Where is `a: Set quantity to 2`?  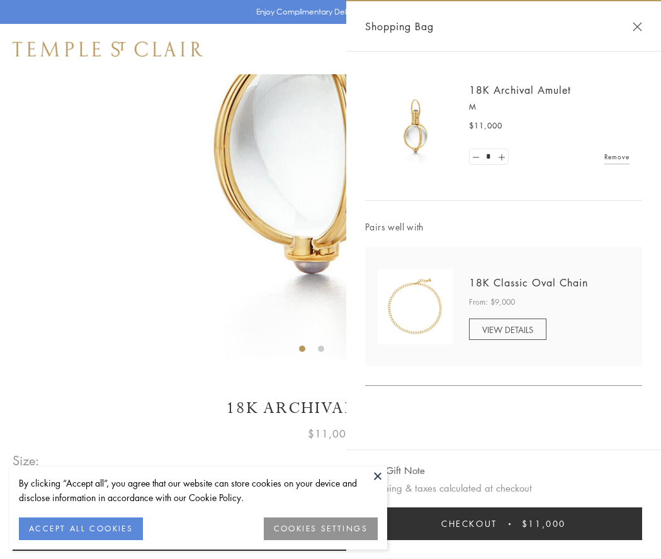
a: Set quantity to 2 is located at coordinates (501, 157).